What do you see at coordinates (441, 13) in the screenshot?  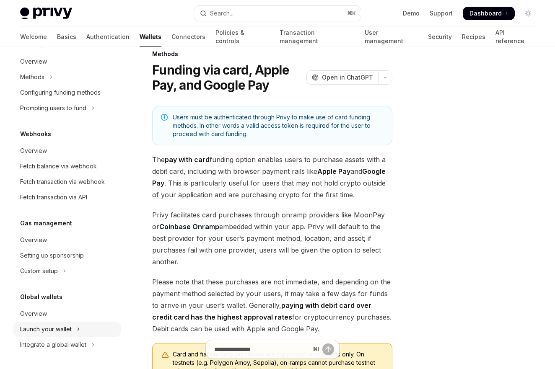 I see `a: Support` at bounding box center [441, 13].